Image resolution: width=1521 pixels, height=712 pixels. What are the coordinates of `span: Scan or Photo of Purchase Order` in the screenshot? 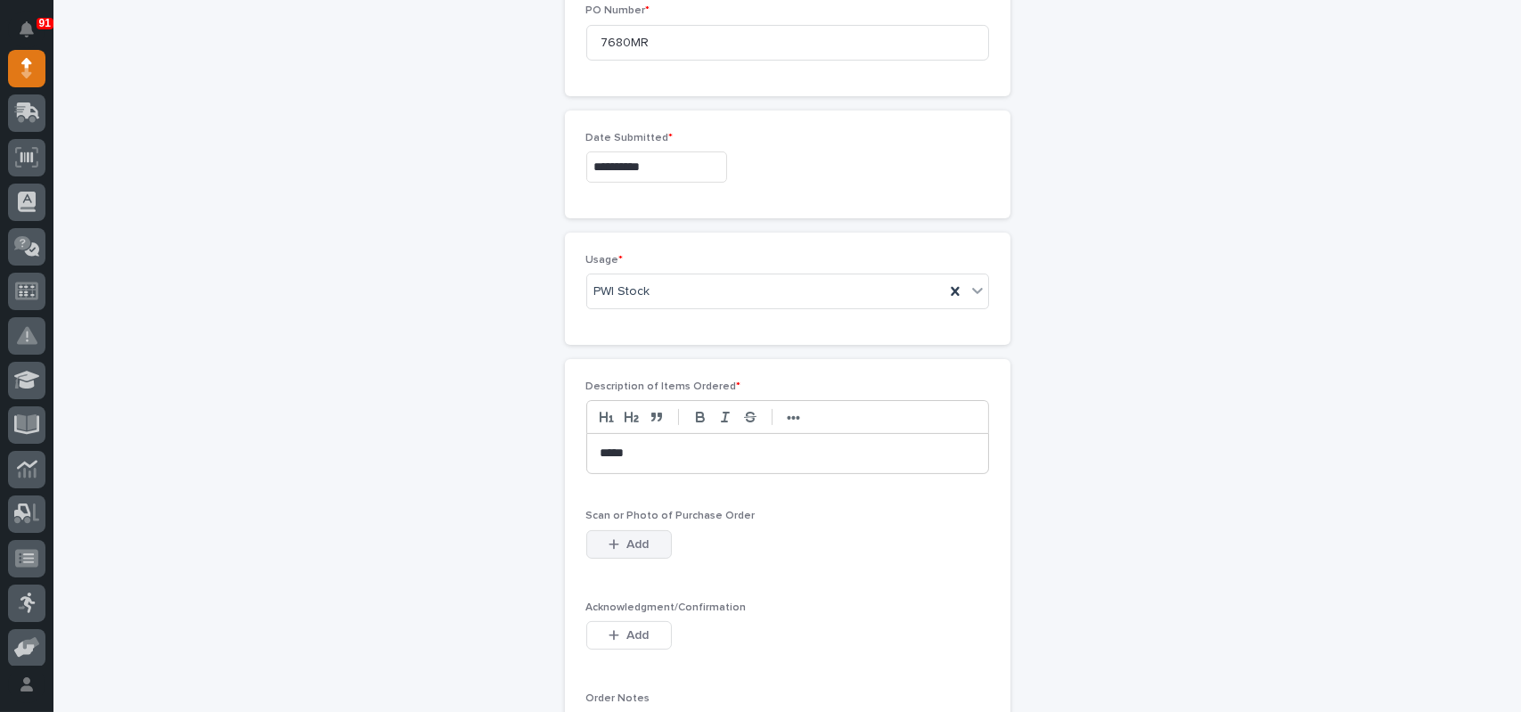 It's located at (671, 516).